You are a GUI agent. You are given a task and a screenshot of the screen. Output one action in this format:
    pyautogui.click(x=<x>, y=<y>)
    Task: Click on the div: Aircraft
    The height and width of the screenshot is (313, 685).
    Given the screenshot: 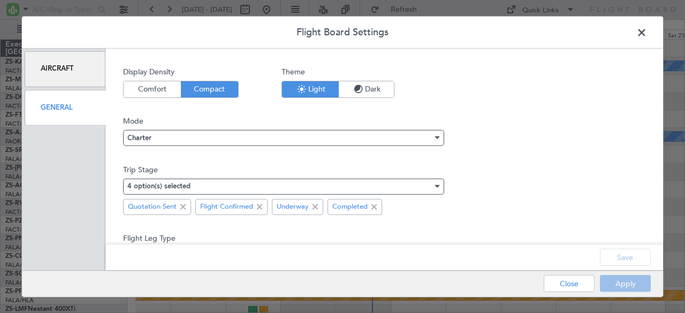 What is the action you would take?
    pyautogui.click(x=65, y=68)
    